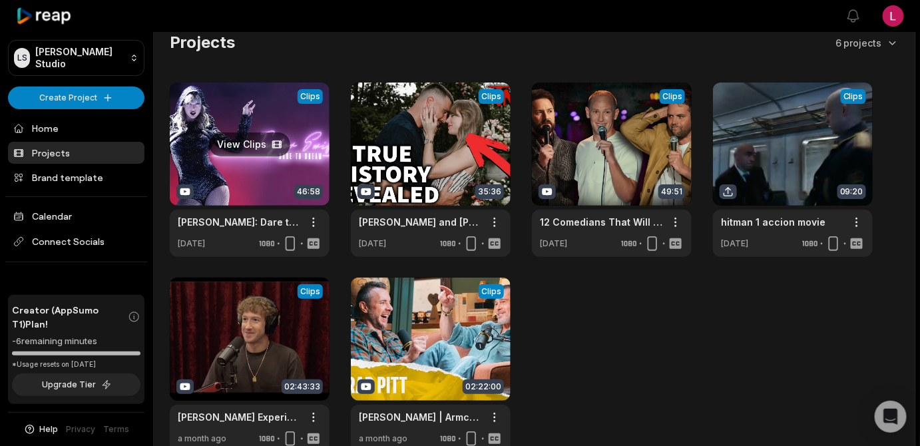 The height and width of the screenshot is (446, 920). What do you see at coordinates (76, 242) in the screenshot?
I see `span: Connect Socials` at bounding box center [76, 242].